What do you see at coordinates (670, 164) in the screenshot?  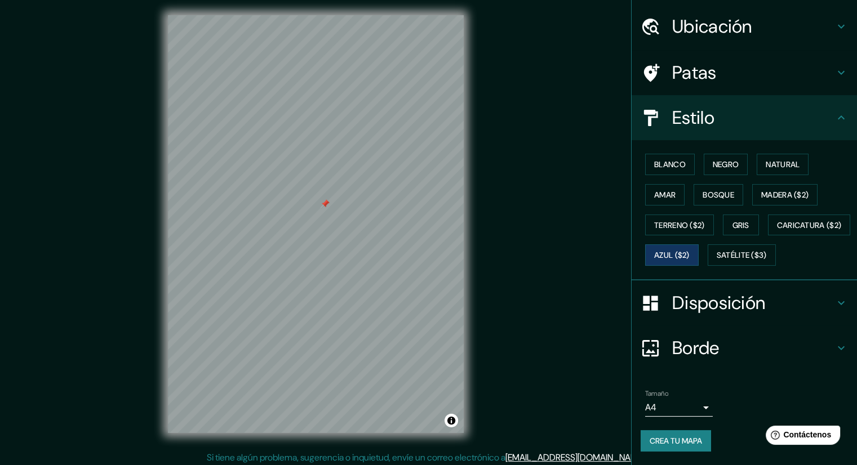 I see `button: Blanco` at bounding box center [670, 164].